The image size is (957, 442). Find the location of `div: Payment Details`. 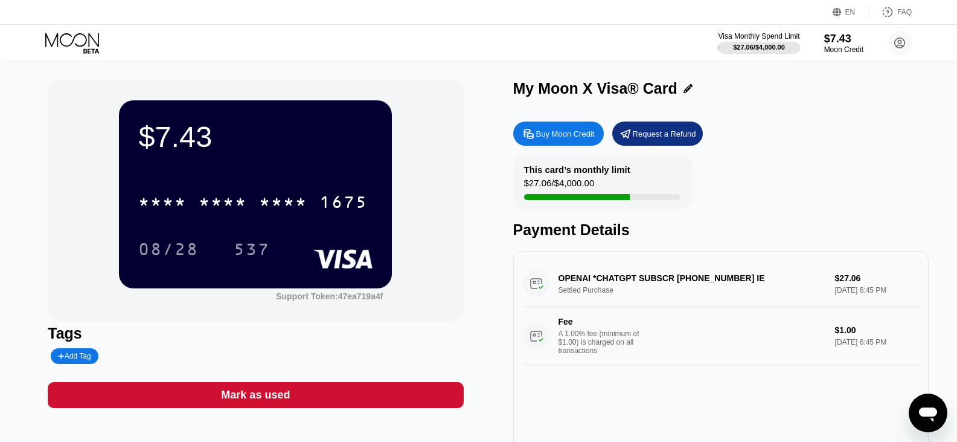

div: Payment Details is located at coordinates (721, 230).